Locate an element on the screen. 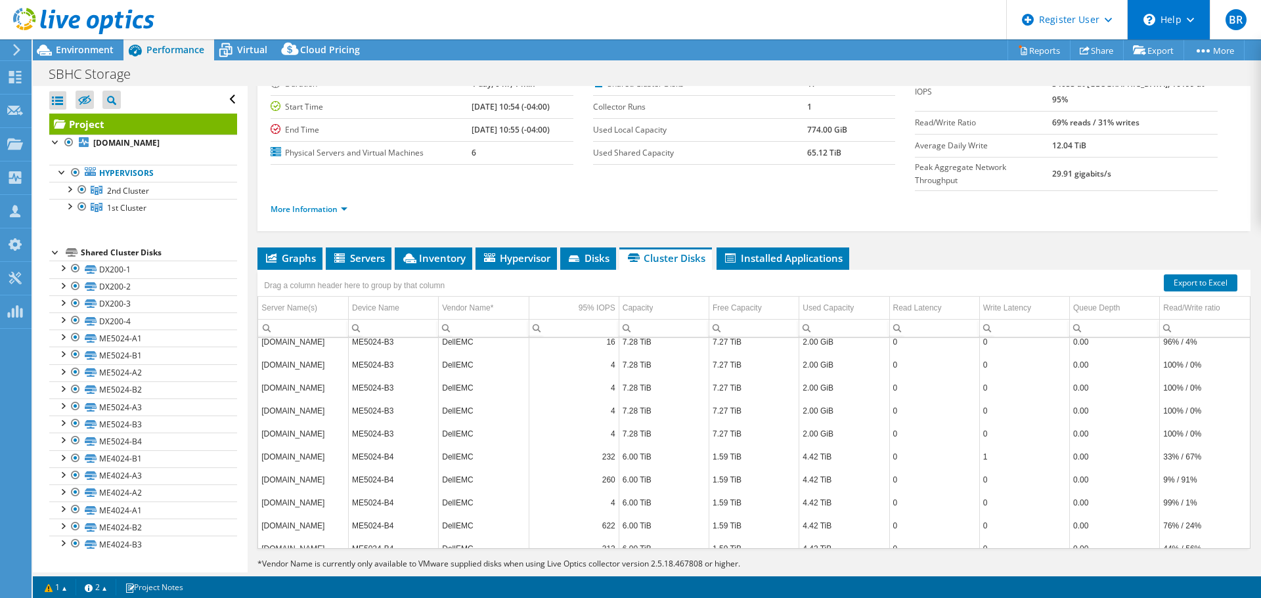 The height and width of the screenshot is (598, 1261). td: Column Read/Write ratio, Value 44% / 56% is located at coordinates (1205, 548).